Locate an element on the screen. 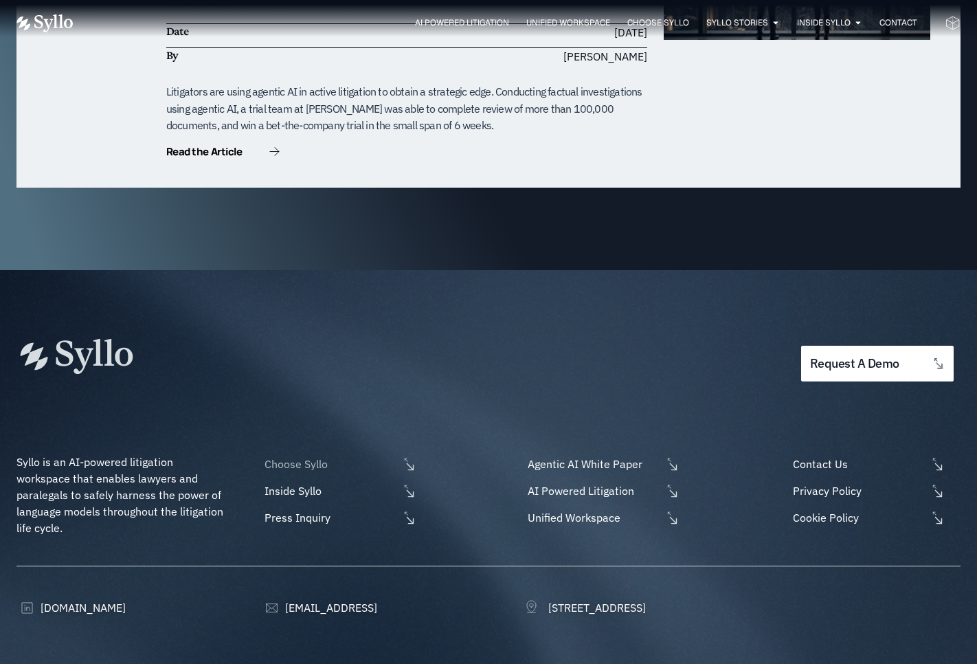 The width and height of the screenshot is (977, 664). a: Press Inquiry is located at coordinates (339, 517).